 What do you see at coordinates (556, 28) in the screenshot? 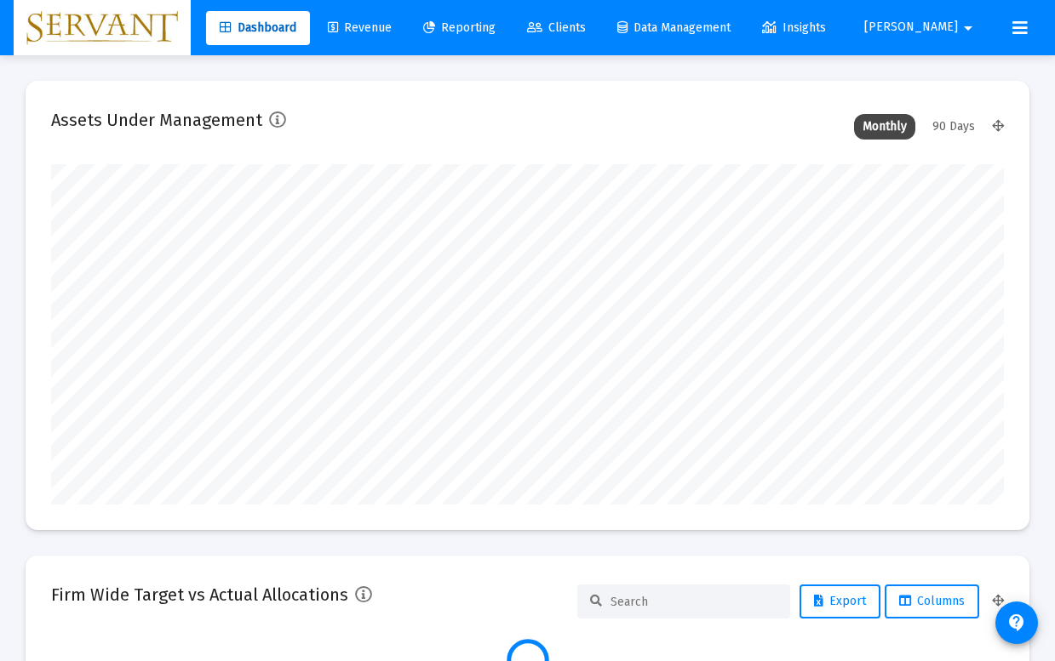
I see `a: Clients` at bounding box center [556, 28].